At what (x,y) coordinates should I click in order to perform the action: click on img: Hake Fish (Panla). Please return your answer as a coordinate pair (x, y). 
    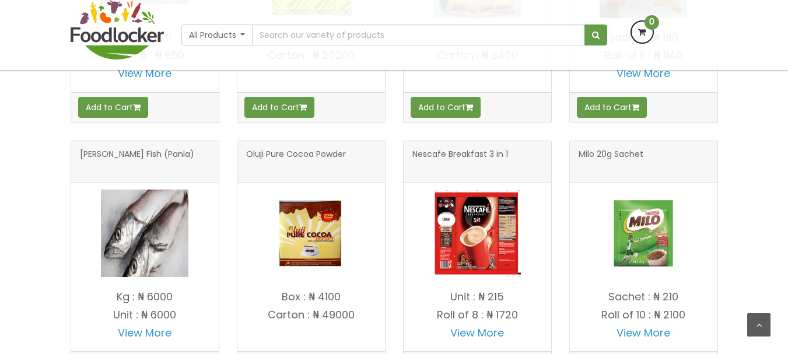
    Looking at the image, I should click on (145, 233).